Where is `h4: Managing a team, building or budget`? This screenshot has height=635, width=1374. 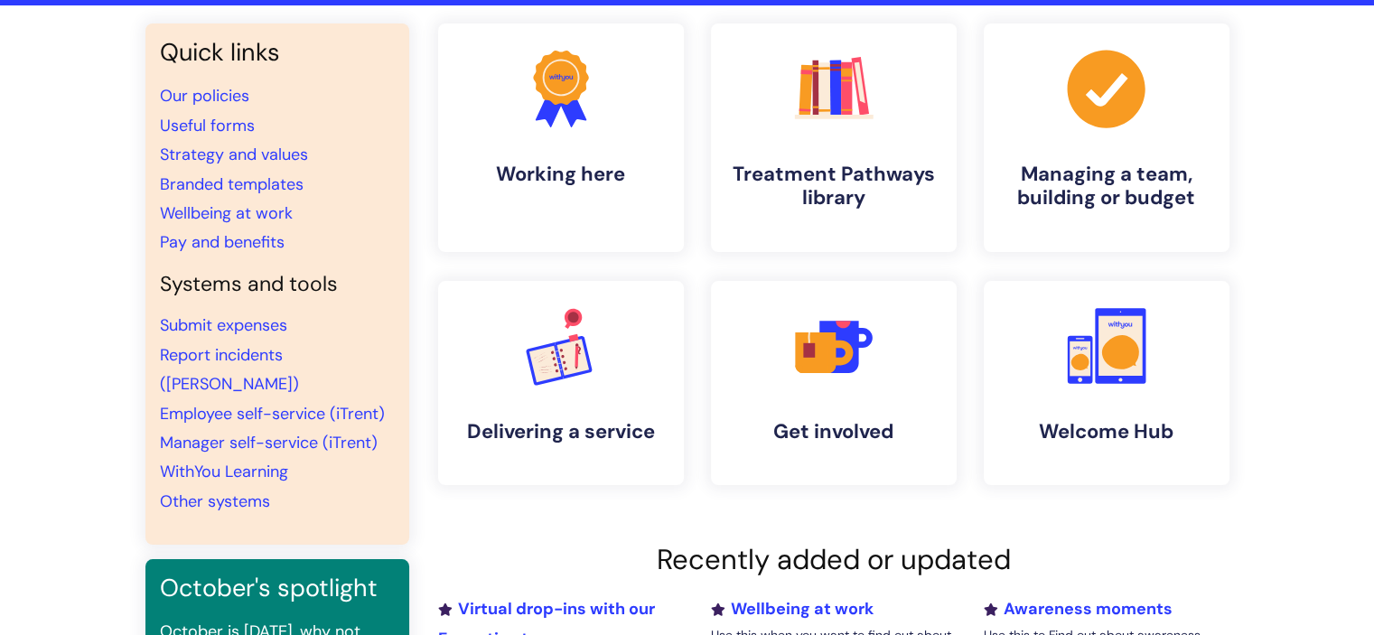 h4: Managing a team, building or budget is located at coordinates (1106, 186).